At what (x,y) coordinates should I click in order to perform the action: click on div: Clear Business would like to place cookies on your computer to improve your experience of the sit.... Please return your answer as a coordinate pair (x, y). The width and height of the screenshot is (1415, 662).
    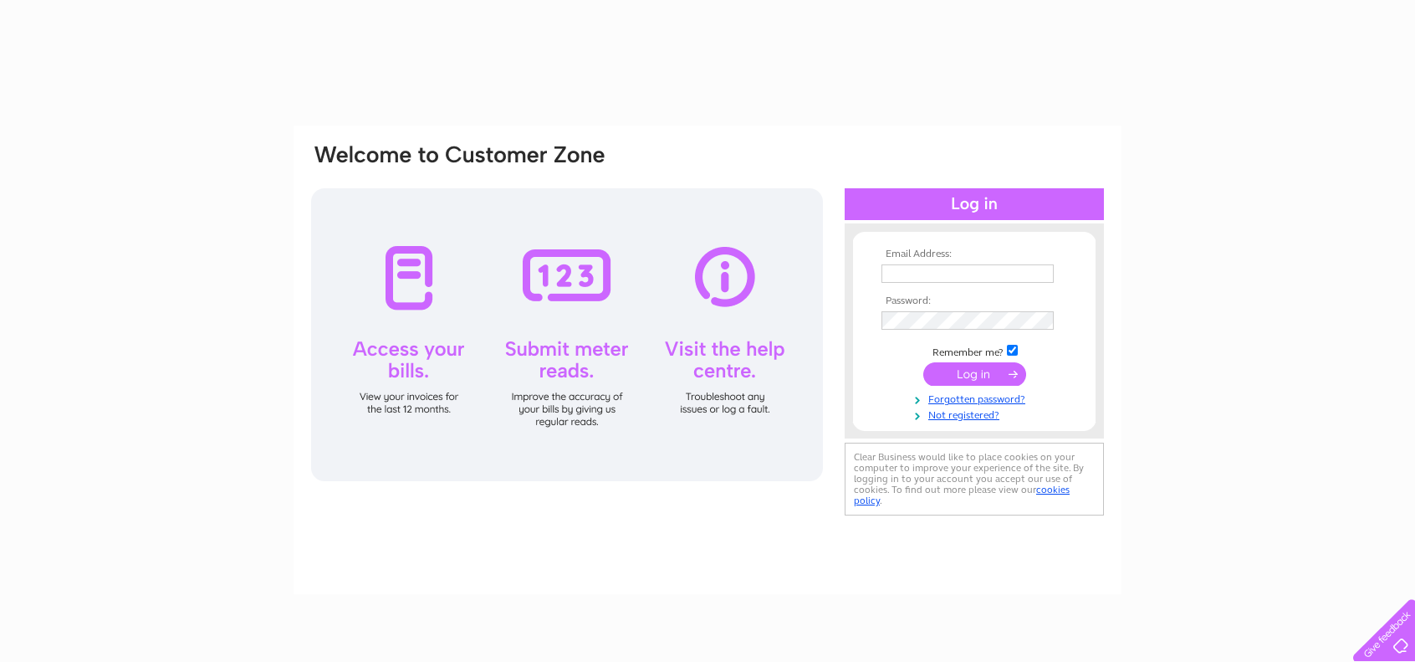
    Looking at the image, I should click on (974, 478).